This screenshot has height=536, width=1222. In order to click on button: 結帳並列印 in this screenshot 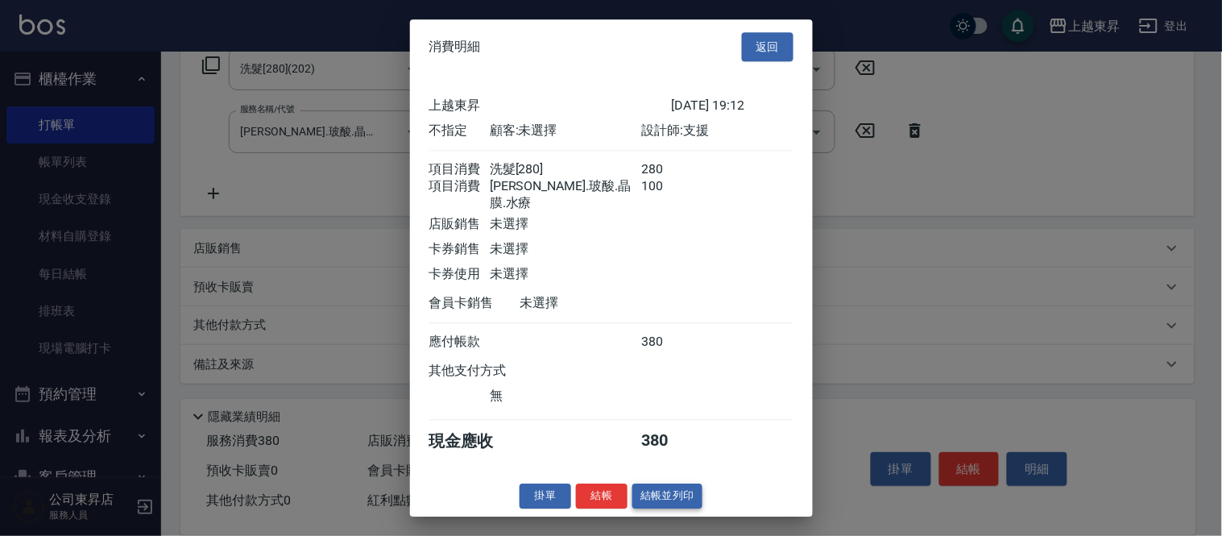, I will do `click(667, 495)`.